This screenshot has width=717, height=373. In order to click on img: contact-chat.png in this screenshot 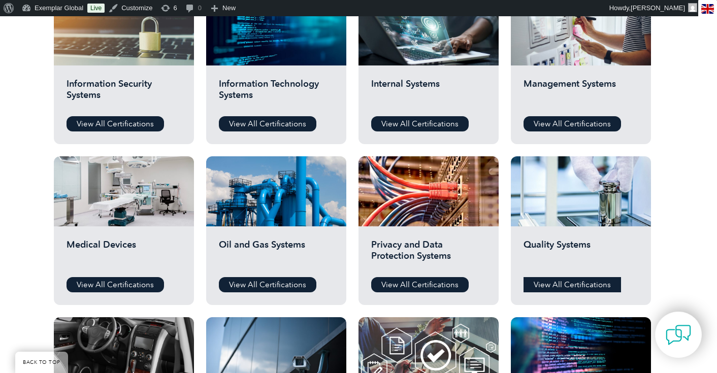, I will do `click(679, 335)`.